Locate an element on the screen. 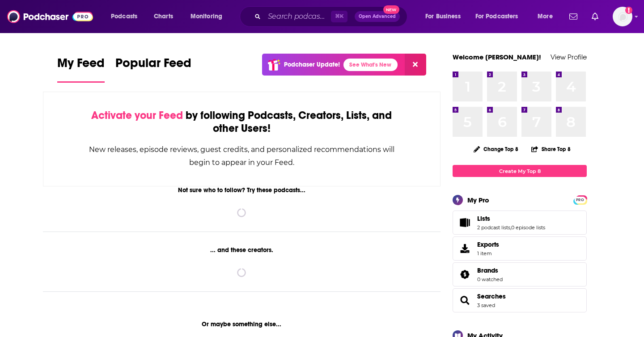 The width and height of the screenshot is (644, 337). img: User Profile is located at coordinates (623, 17).